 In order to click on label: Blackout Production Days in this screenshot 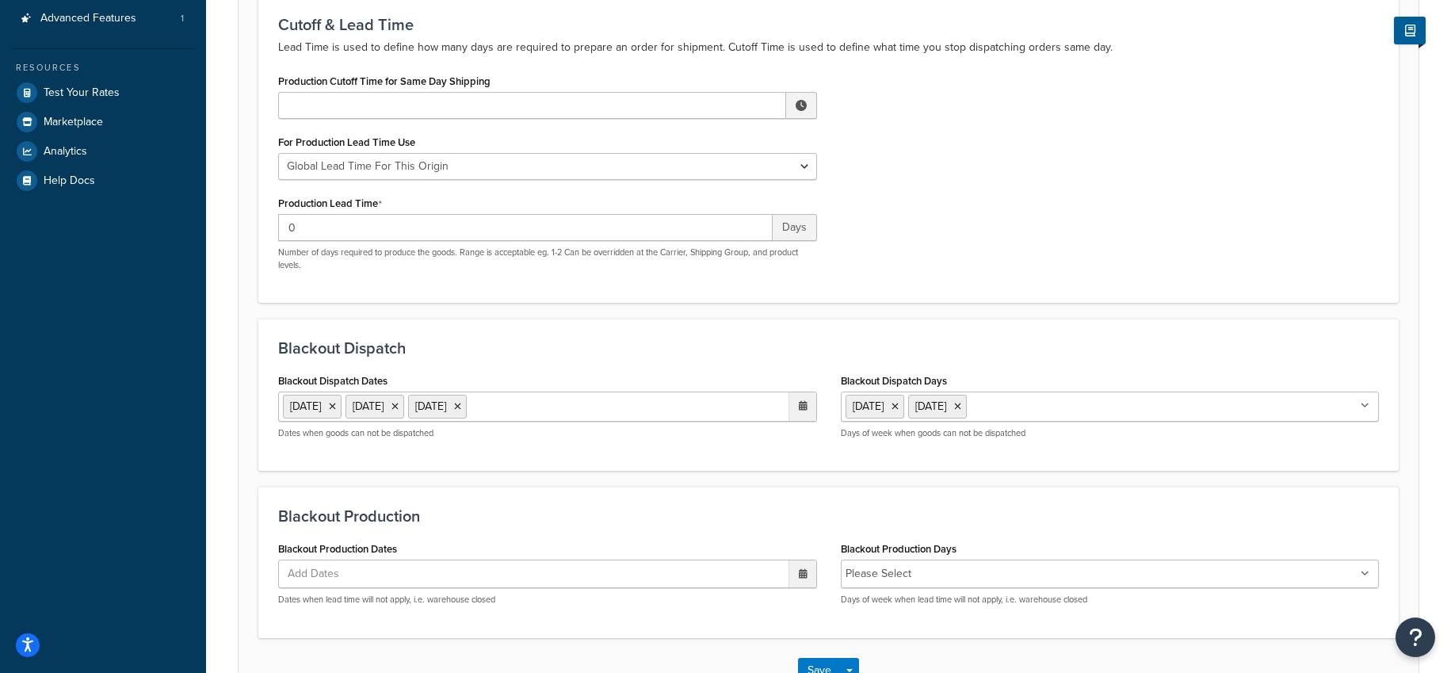, I will do `click(899, 548)`.